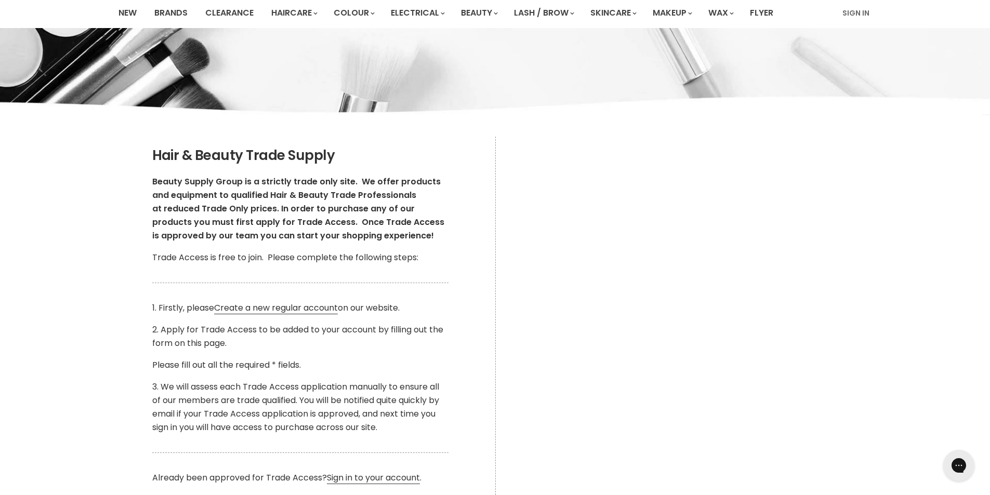 The image size is (990, 495). Describe the element at coordinates (300, 408) in the screenshot. I see `p: 3. We will assess each Trade Access application manually to ensure all of our members are trade q...` at that location.